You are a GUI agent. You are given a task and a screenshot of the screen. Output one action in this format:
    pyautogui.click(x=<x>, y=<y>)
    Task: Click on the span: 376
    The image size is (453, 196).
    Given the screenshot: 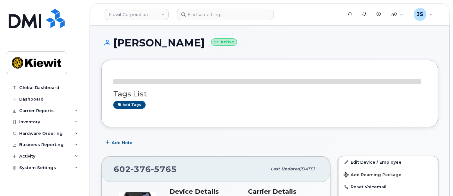 What is the action you would take?
    pyautogui.click(x=141, y=169)
    